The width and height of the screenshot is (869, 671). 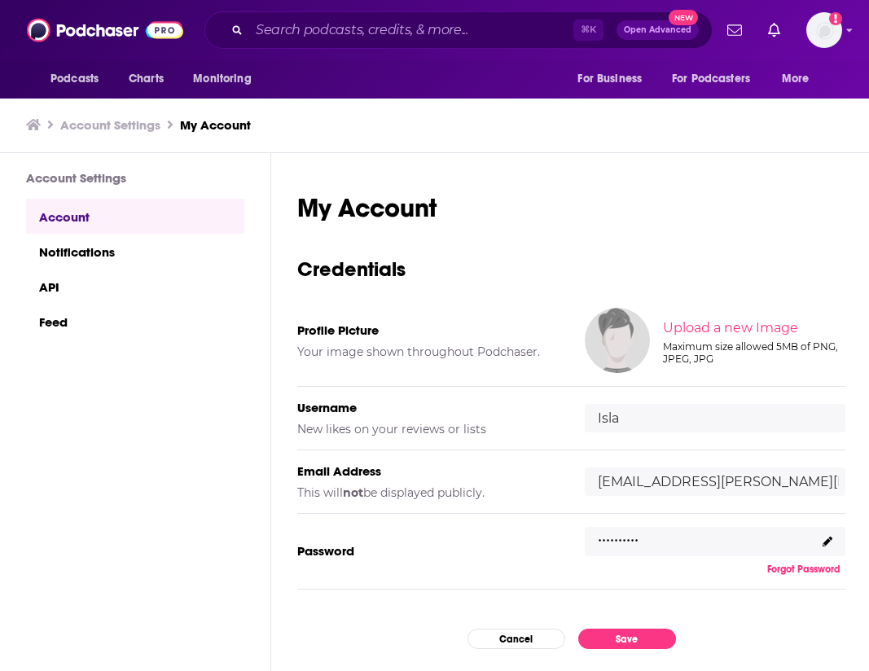 What do you see at coordinates (146, 79) in the screenshot?
I see `a: Charts` at bounding box center [146, 79].